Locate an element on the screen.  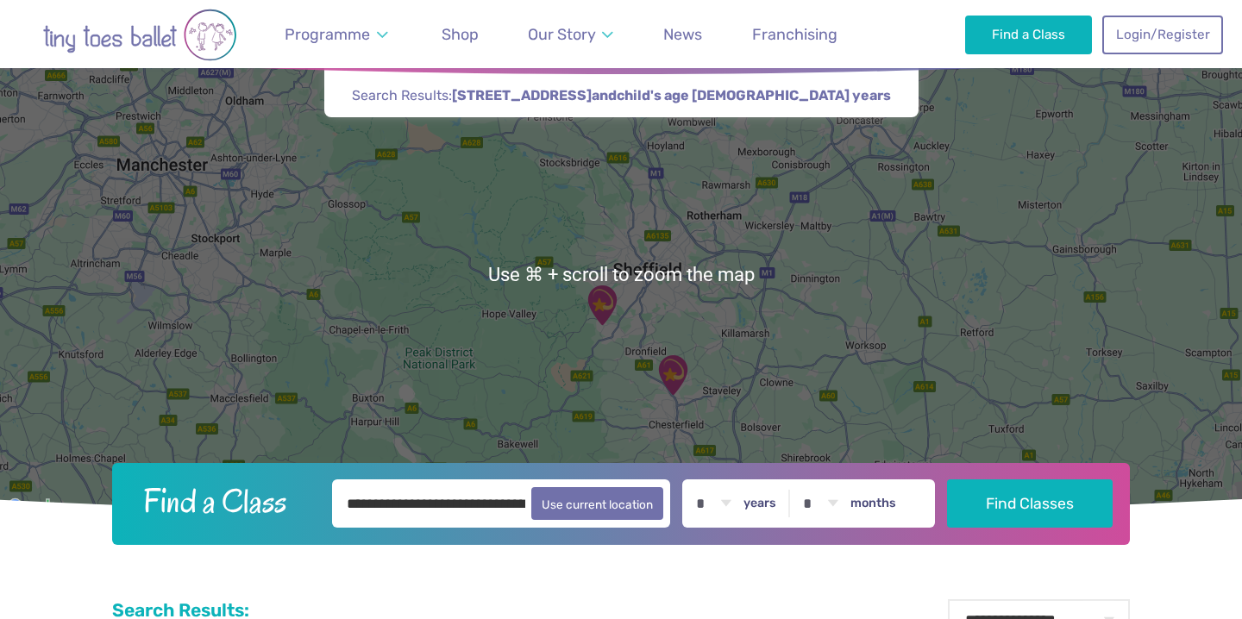
a: Franchising is located at coordinates (795, 35).